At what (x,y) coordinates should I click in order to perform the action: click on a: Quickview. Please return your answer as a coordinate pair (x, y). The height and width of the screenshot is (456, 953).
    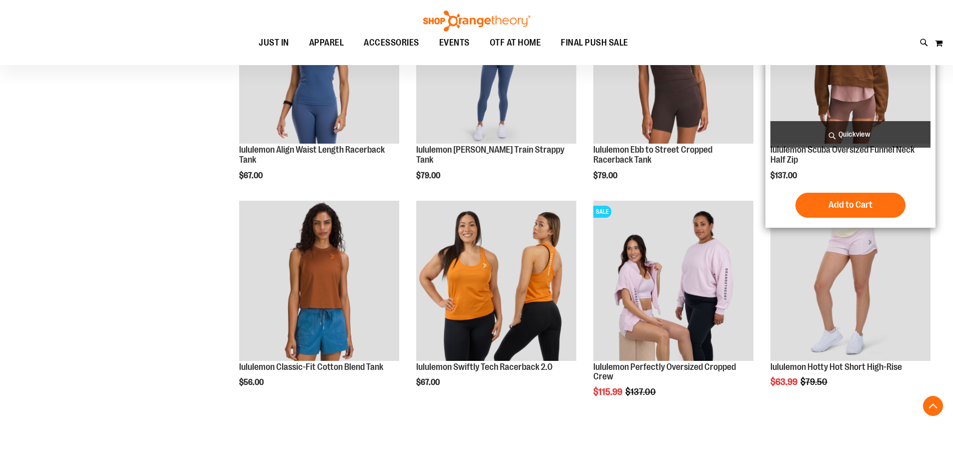
    Looking at the image, I should click on (850, 134).